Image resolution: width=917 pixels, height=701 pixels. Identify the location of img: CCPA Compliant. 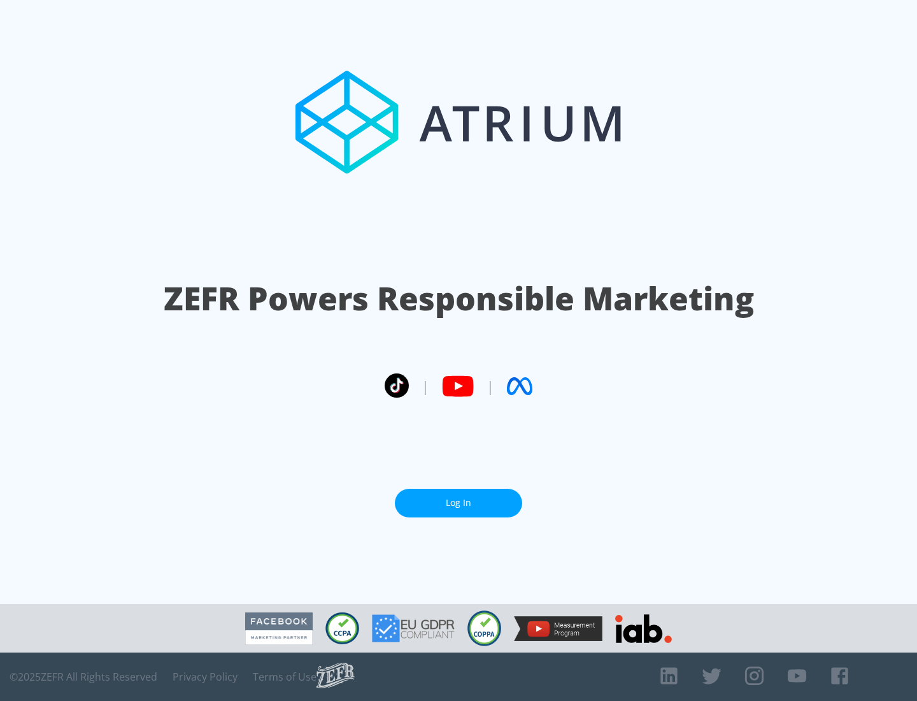
(342, 628).